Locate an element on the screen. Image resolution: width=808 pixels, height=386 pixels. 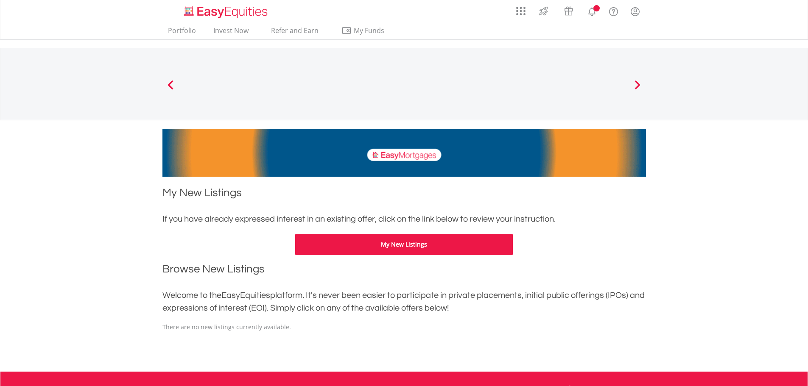
img: vouchers-v2.svg is located at coordinates (568, 11).